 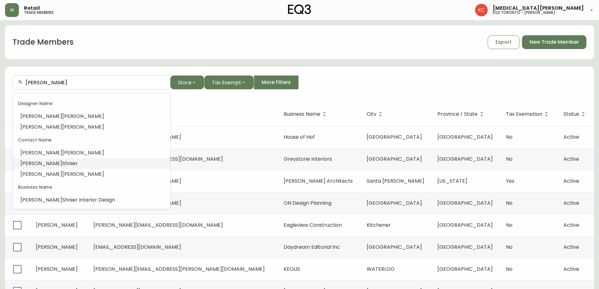 I want to click on div: Designer Name, so click(x=91, y=103).